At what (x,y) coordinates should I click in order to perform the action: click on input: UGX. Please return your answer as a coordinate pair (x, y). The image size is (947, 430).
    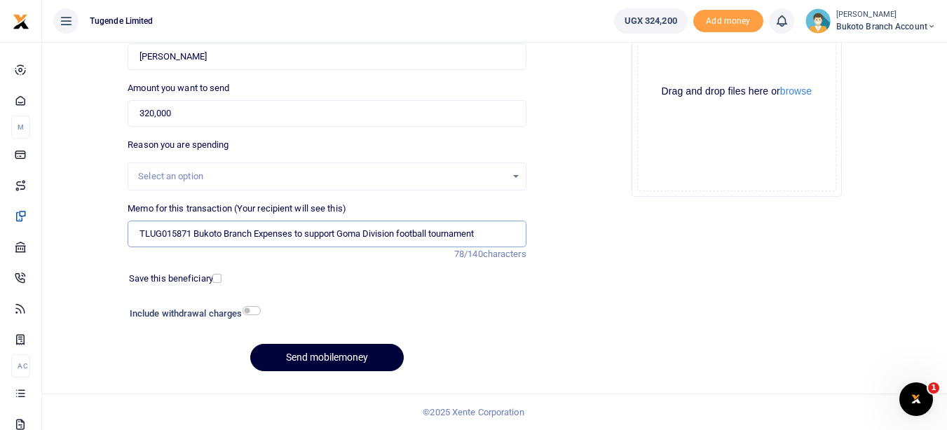
    Looking at the image, I should click on (327, 114).